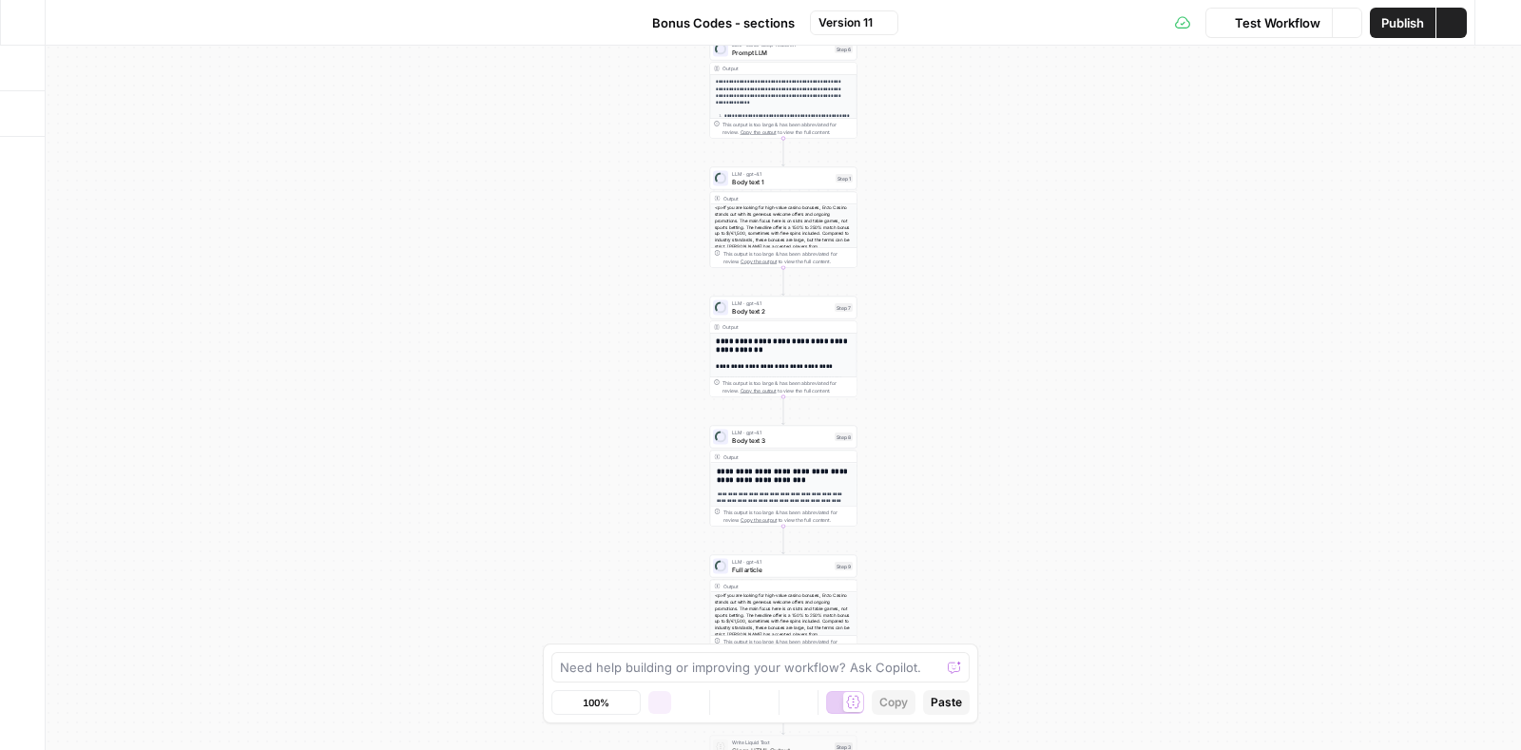 This screenshot has width=1521, height=750. What do you see at coordinates (1268, 23) in the screenshot?
I see `button: Test Workflow` at bounding box center [1268, 23].